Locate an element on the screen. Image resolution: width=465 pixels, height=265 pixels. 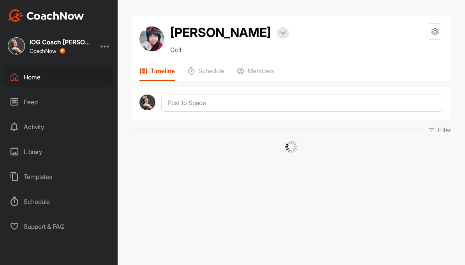
div: Activity is located at coordinates (59, 127).